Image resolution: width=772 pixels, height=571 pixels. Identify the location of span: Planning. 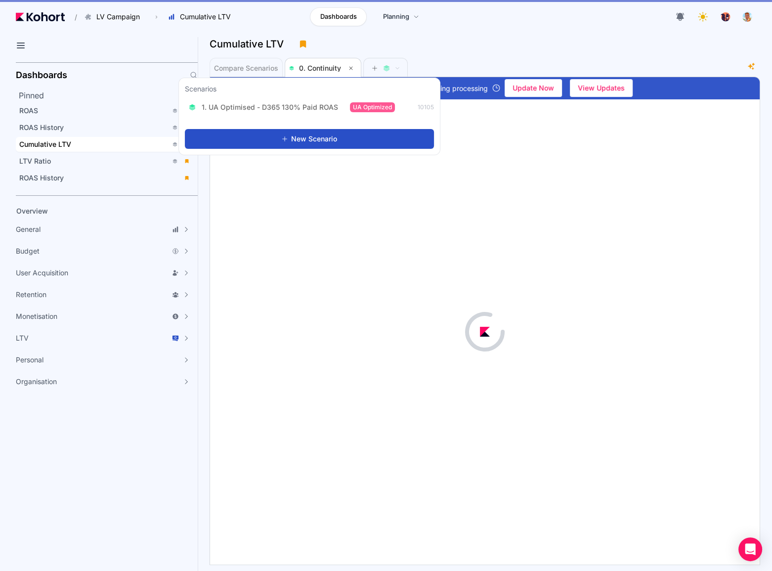
(396, 17).